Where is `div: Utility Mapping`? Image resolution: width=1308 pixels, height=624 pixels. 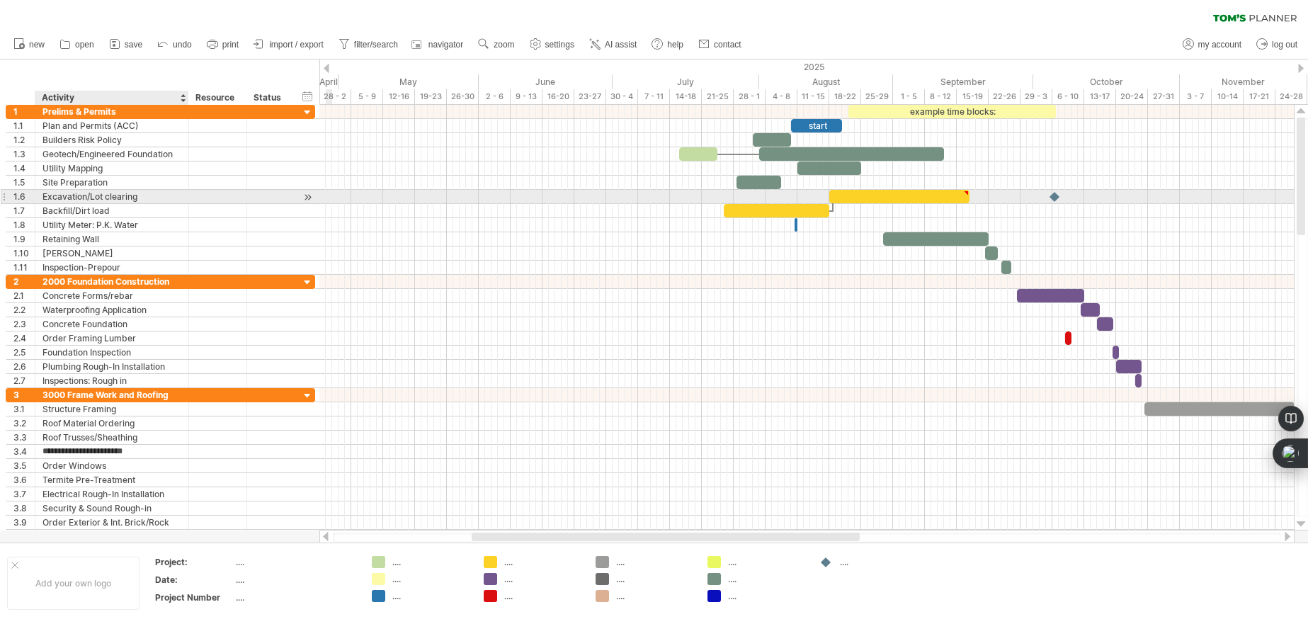 div: Utility Mapping is located at coordinates (112, 168).